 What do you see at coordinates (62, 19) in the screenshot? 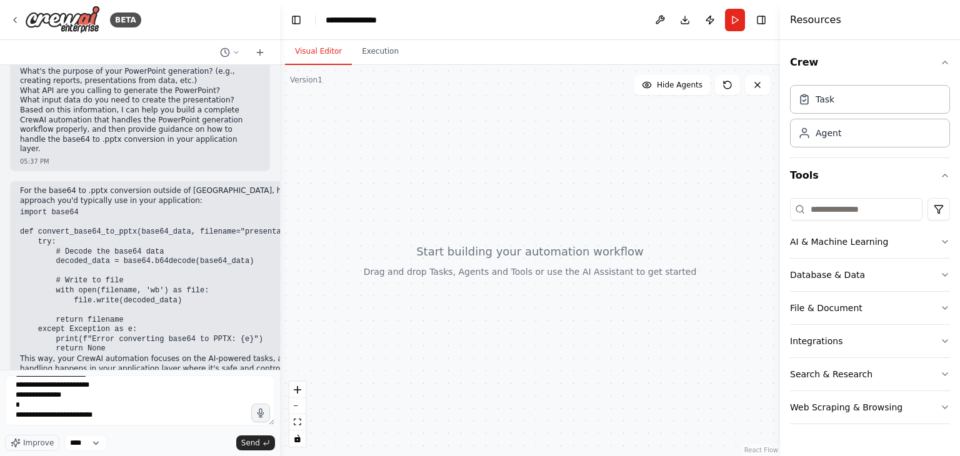
I see `img: Logo` at bounding box center [62, 19].